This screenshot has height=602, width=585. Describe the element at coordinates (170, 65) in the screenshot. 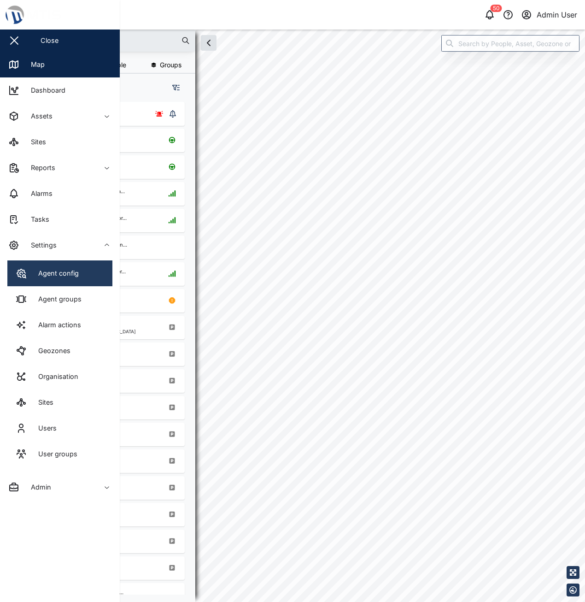

I see `span: Groups` at that location.